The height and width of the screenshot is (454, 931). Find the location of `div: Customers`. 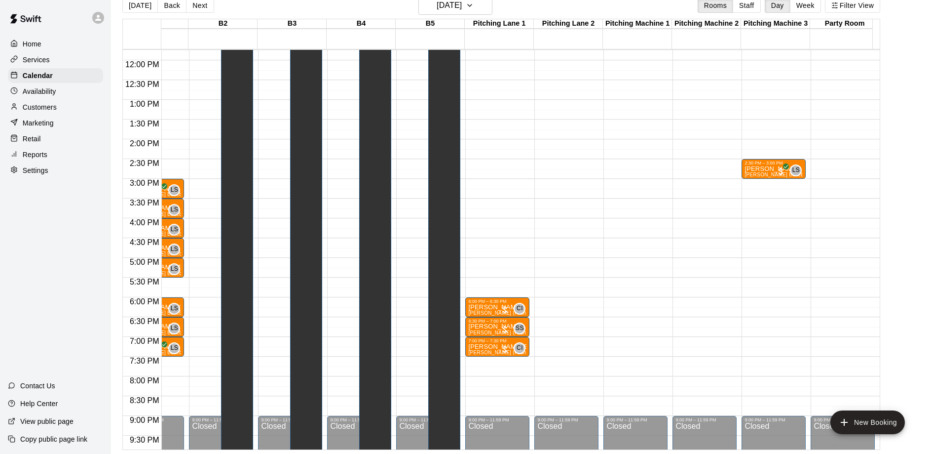

div: Customers is located at coordinates (55, 107).